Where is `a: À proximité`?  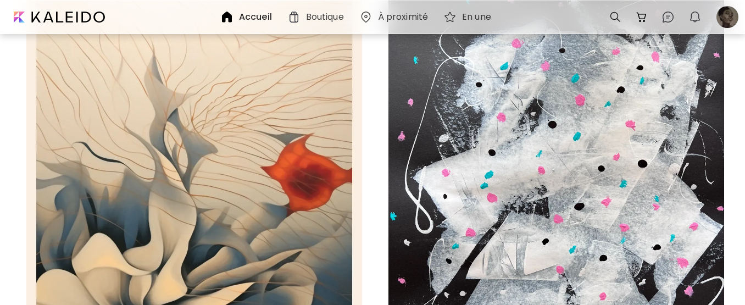
a: À proximité is located at coordinates (395, 17).